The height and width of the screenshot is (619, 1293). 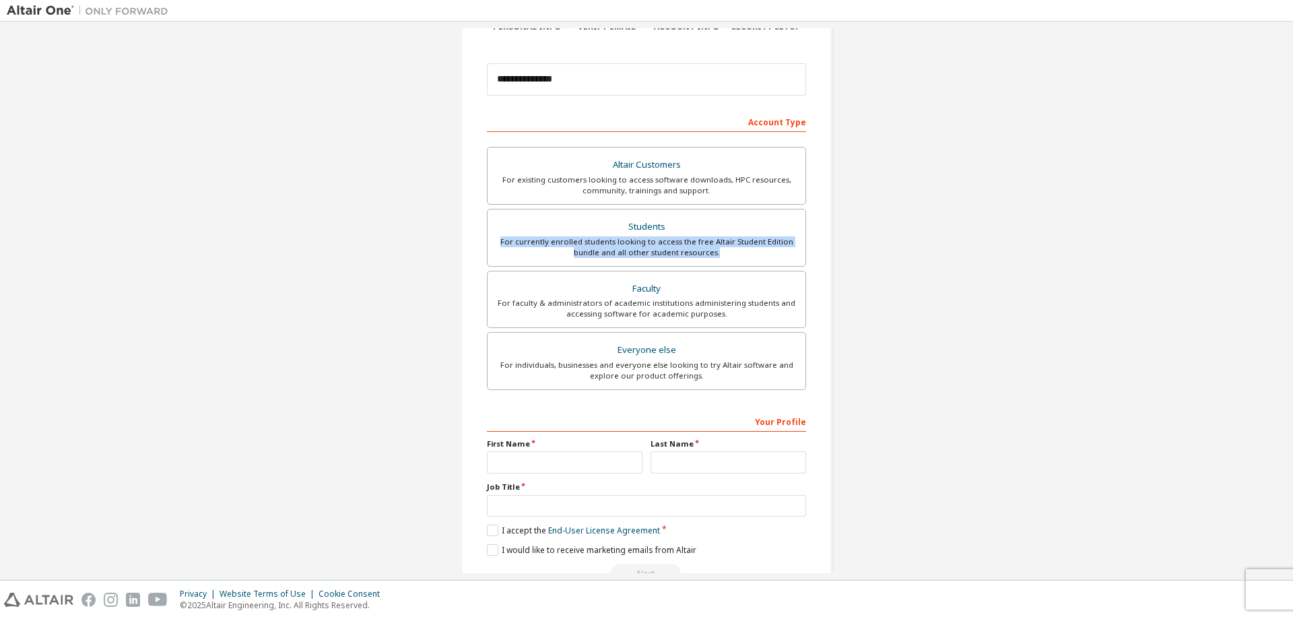 I want to click on div: Website Terms of Use, so click(x=269, y=594).